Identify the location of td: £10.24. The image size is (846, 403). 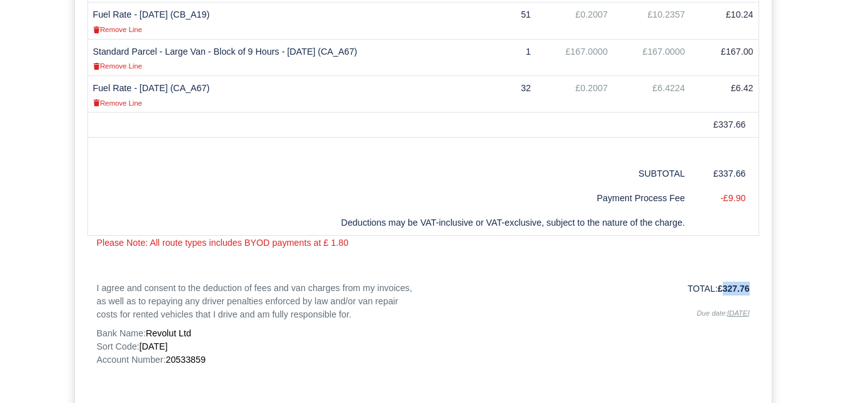
(724, 21).